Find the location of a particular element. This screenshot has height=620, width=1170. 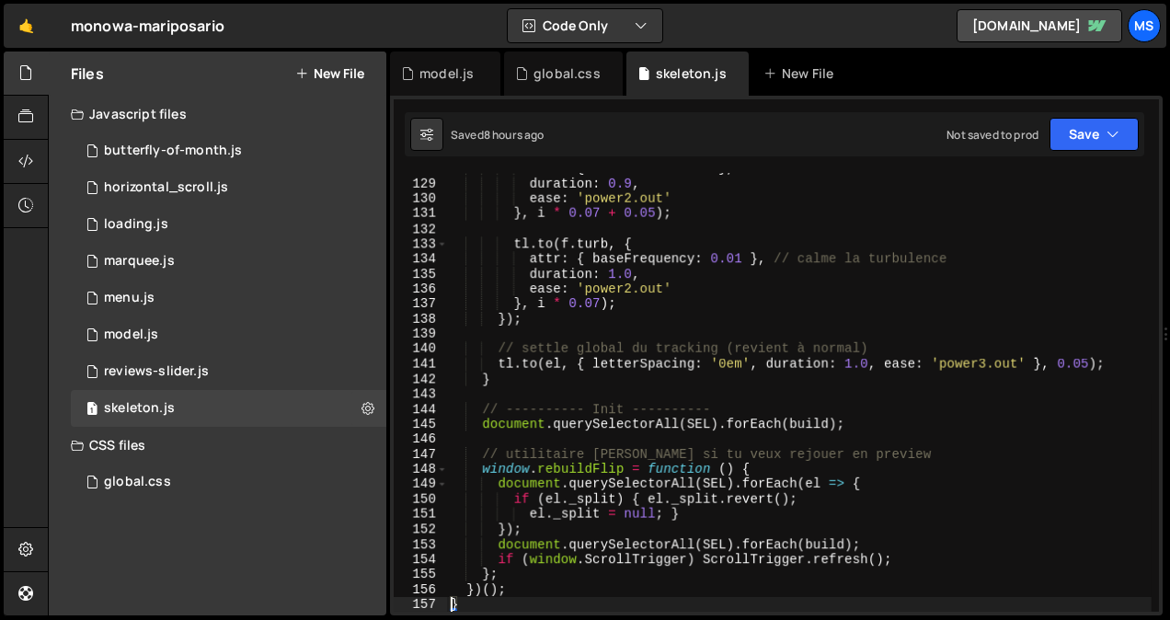

div: 139 is located at coordinates (420, 334).